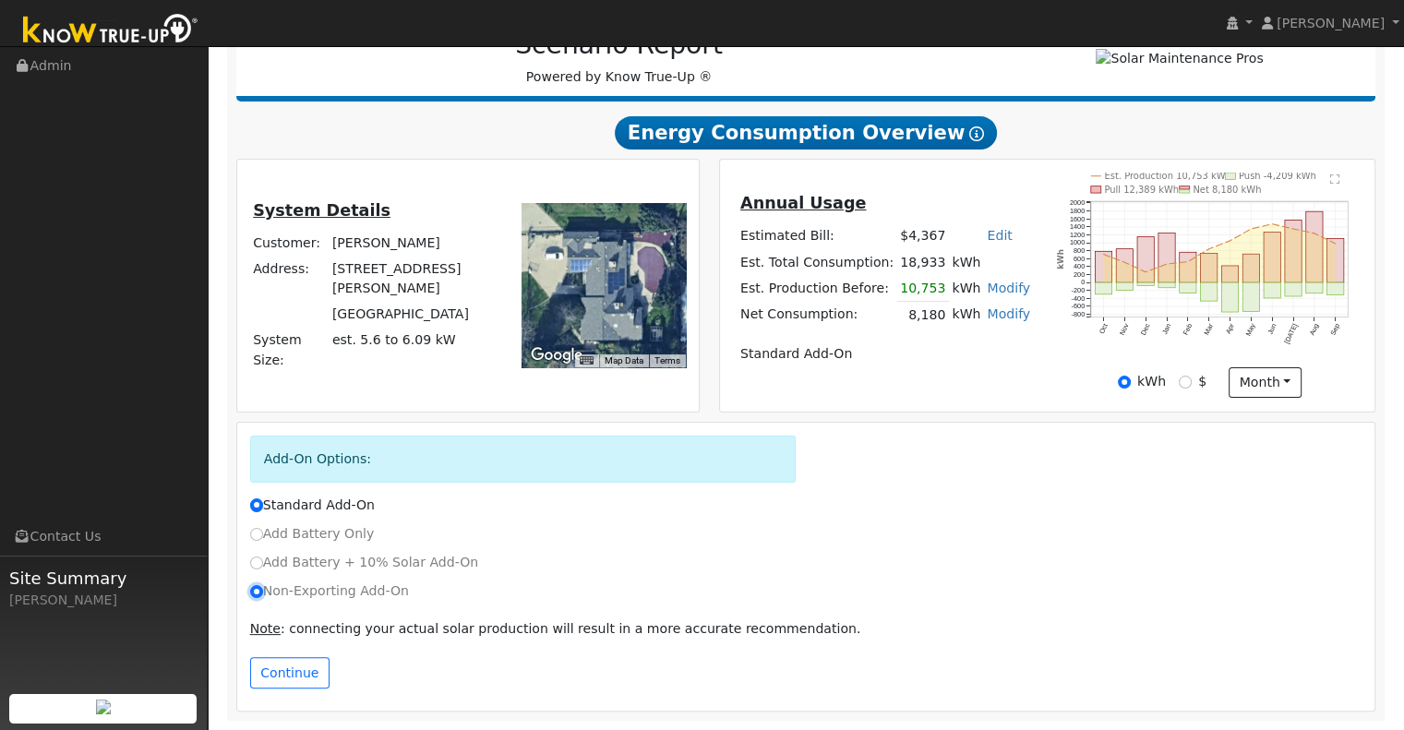 The image size is (1404, 730). I want to click on text: Jun, so click(1272, 329).